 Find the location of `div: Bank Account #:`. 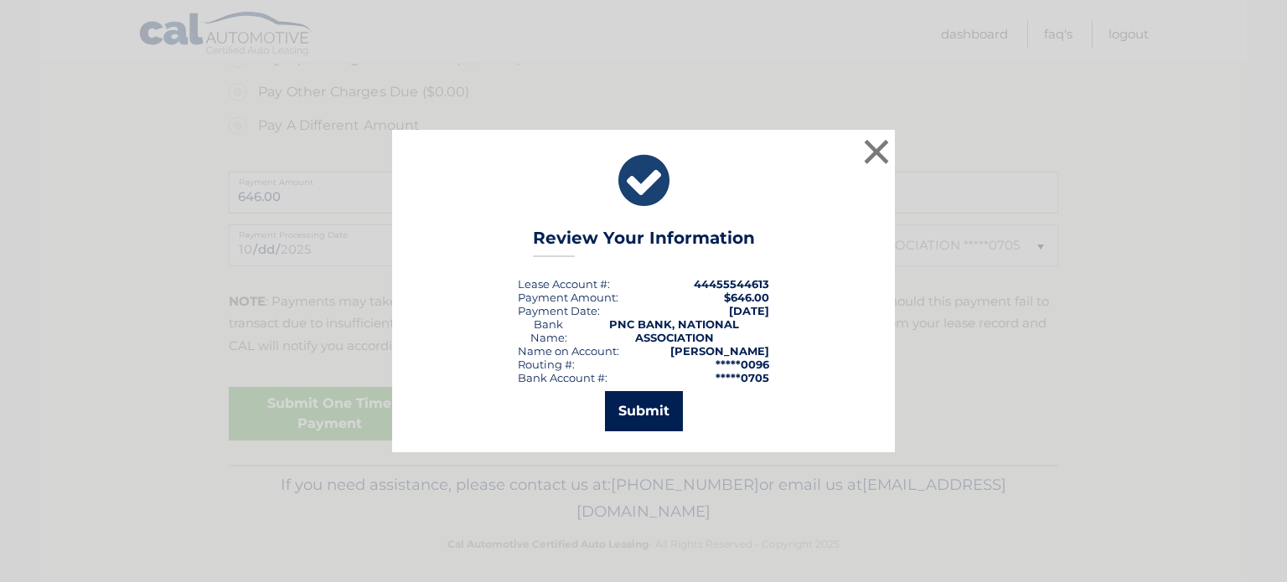

div: Bank Account #: is located at coordinates (562, 378).